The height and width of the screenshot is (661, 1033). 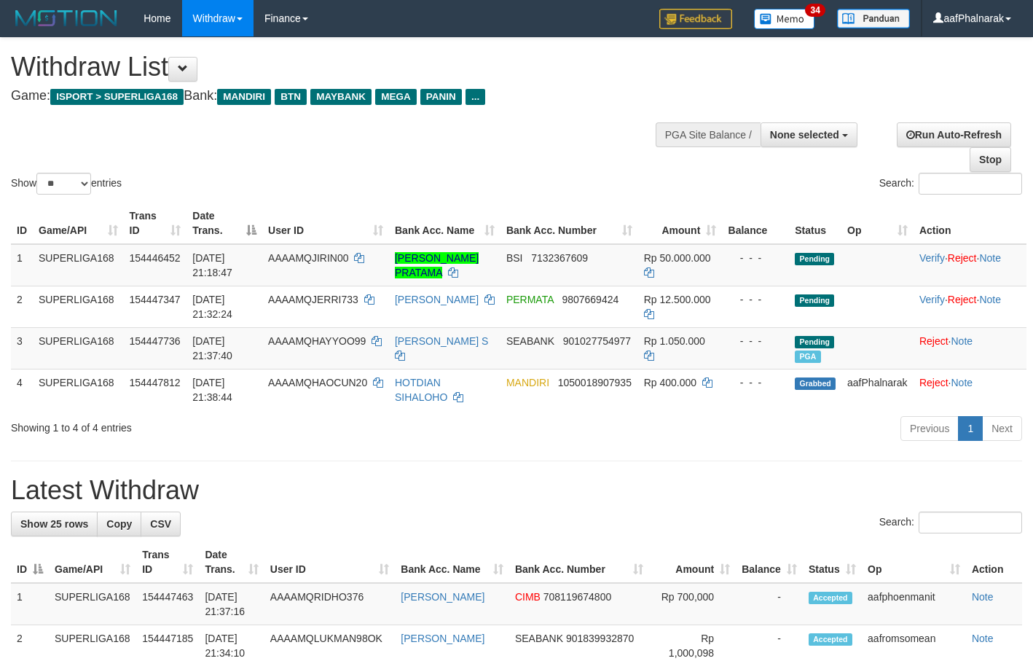 What do you see at coordinates (22, 347) in the screenshot?
I see `td: 3` at bounding box center [22, 347].